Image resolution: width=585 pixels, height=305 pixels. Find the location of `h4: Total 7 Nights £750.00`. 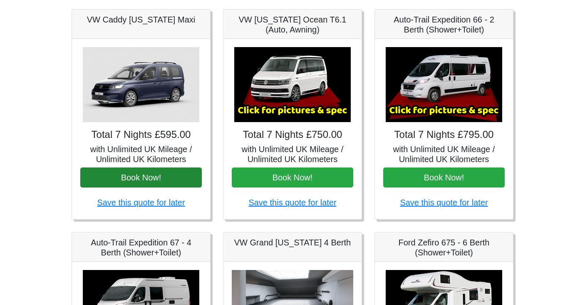

h4: Total 7 Nights £750.00 is located at coordinates (293, 134).